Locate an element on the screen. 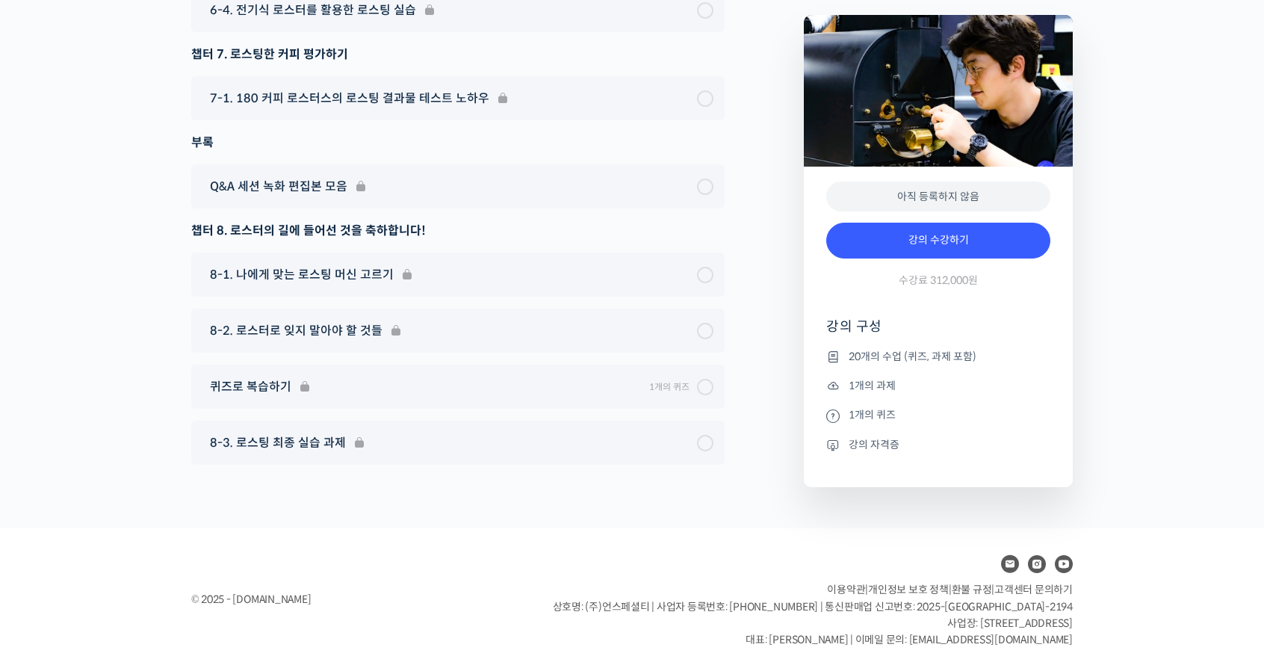 This screenshot has height=671, width=1264. a: 강의 수강하기 is located at coordinates (938, 241).